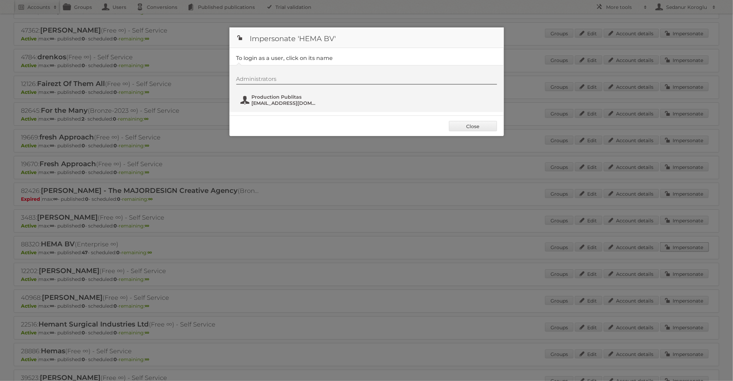 This screenshot has height=381, width=733. What do you see at coordinates (367, 38) in the screenshot?
I see `h1: Impersonate 'HEMA BV'` at bounding box center [367, 38].